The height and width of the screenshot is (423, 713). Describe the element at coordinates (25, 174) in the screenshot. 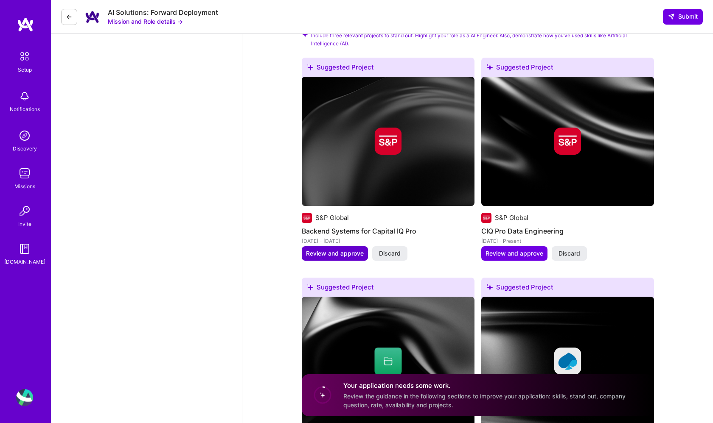

I see `img: teamwork` at that location.